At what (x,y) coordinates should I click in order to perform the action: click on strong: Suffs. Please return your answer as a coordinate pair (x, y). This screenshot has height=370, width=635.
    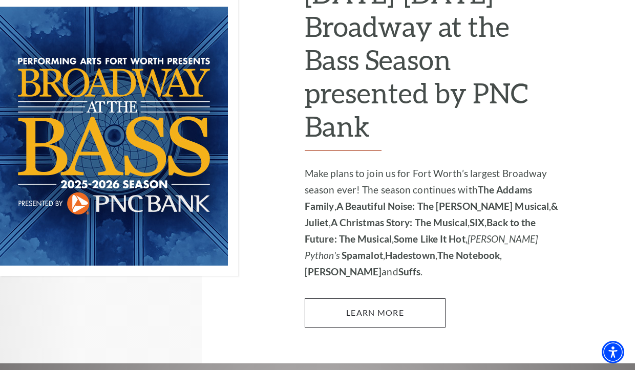
    Looking at the image, I should click on (410, 272).